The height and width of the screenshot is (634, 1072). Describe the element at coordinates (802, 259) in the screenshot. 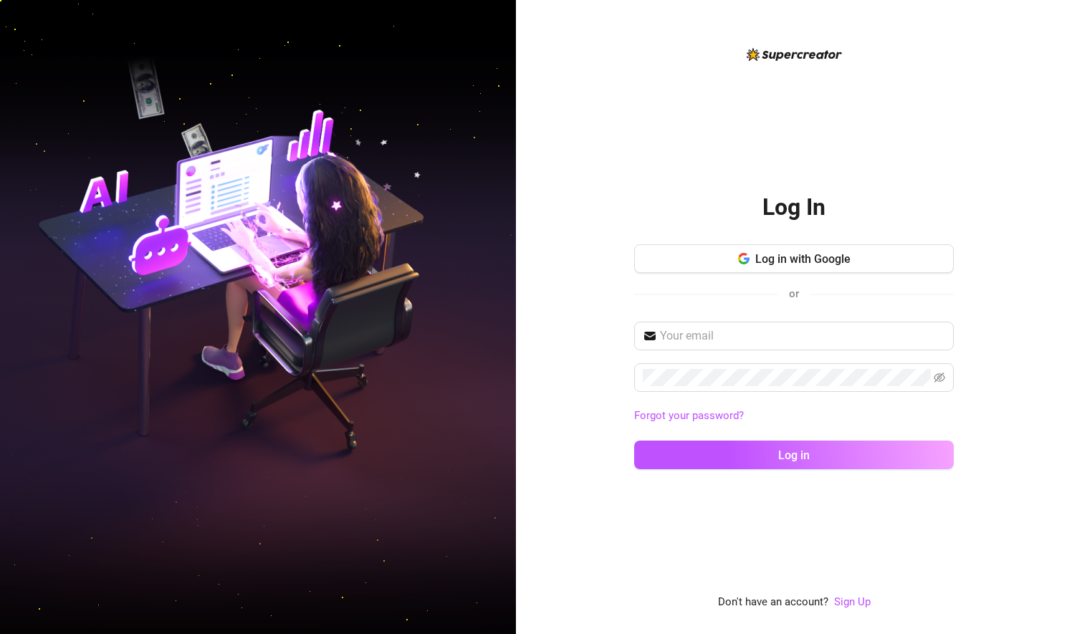

I see `span: Log in with Google` at that location.